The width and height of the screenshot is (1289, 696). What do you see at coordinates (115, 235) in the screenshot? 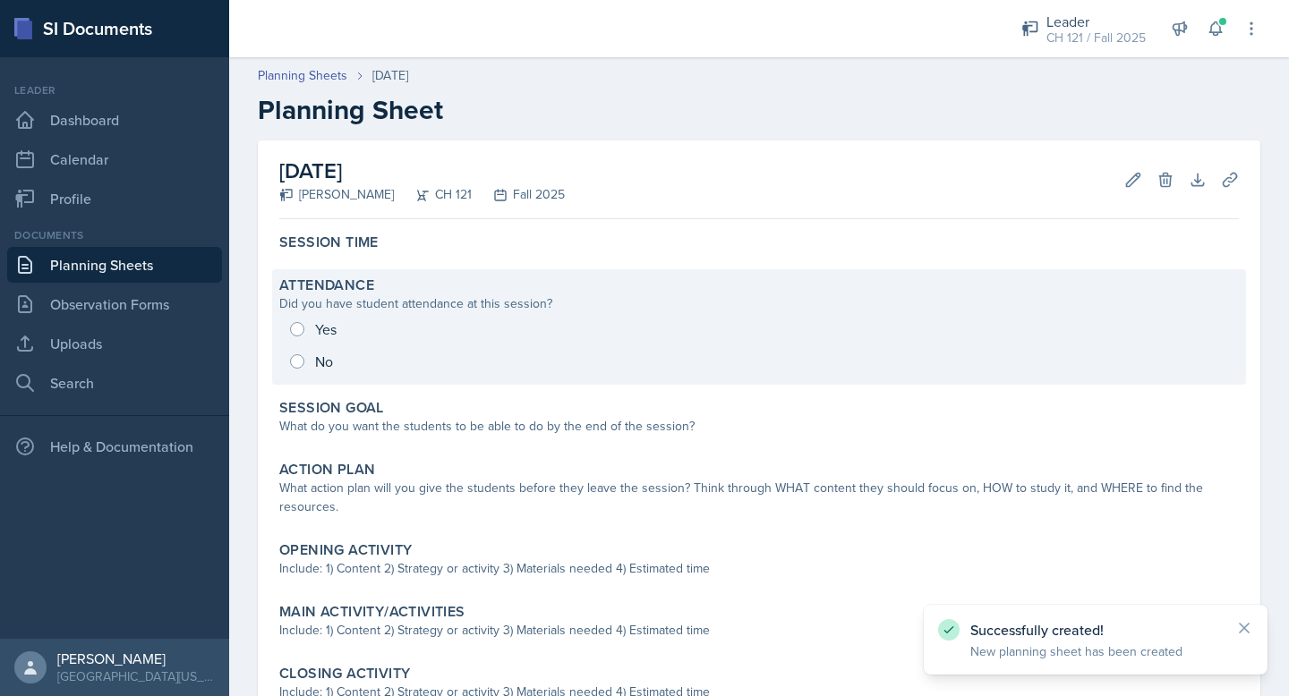
I see `div: Documents` at bounding box center [115, 235].